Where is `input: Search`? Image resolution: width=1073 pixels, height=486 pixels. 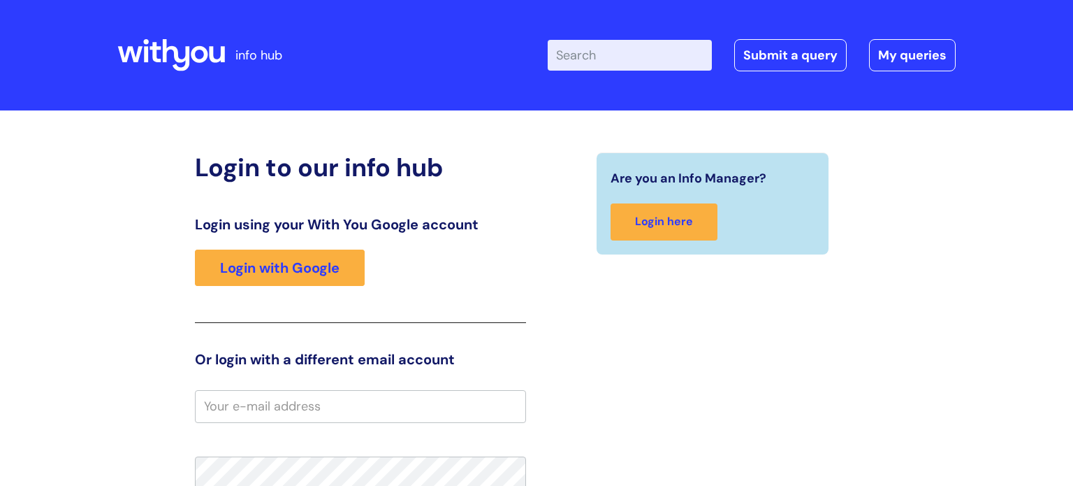 input: Search is located at coordinates (630, 55).